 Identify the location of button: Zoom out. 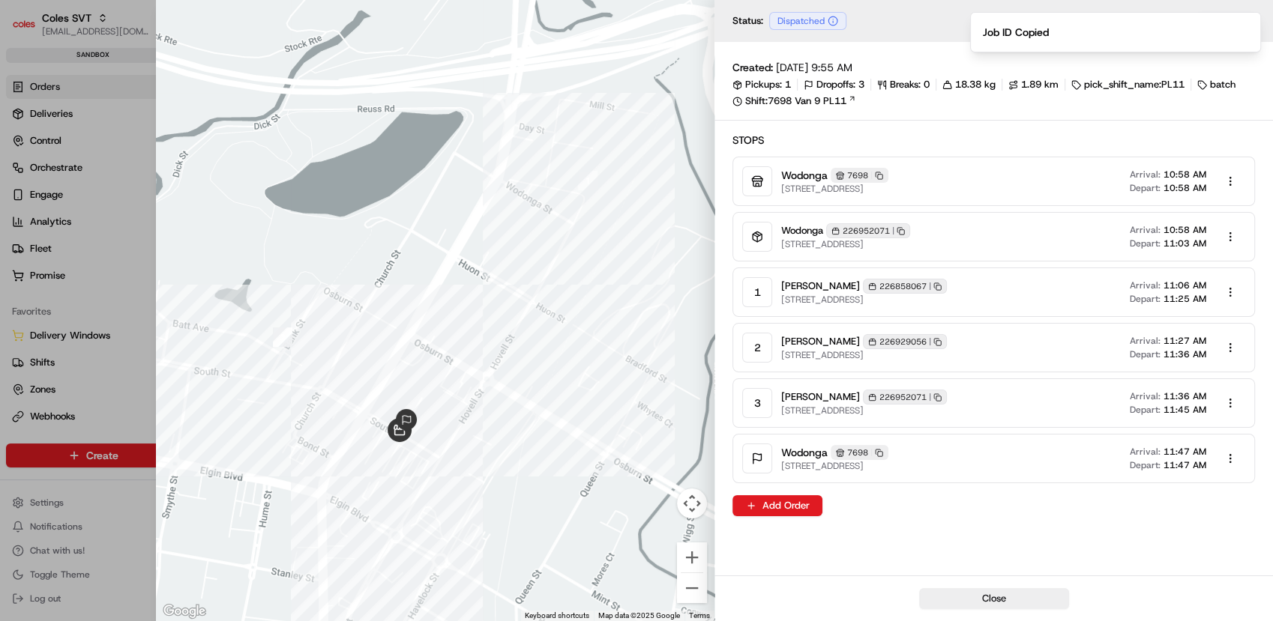
(692, 588).